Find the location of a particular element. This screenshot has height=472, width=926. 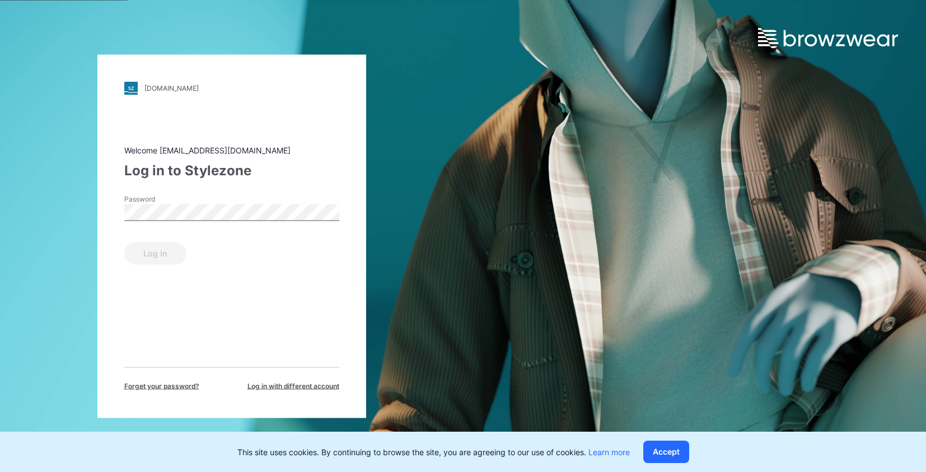

a: Learn more is located at coordinates (609, 452).